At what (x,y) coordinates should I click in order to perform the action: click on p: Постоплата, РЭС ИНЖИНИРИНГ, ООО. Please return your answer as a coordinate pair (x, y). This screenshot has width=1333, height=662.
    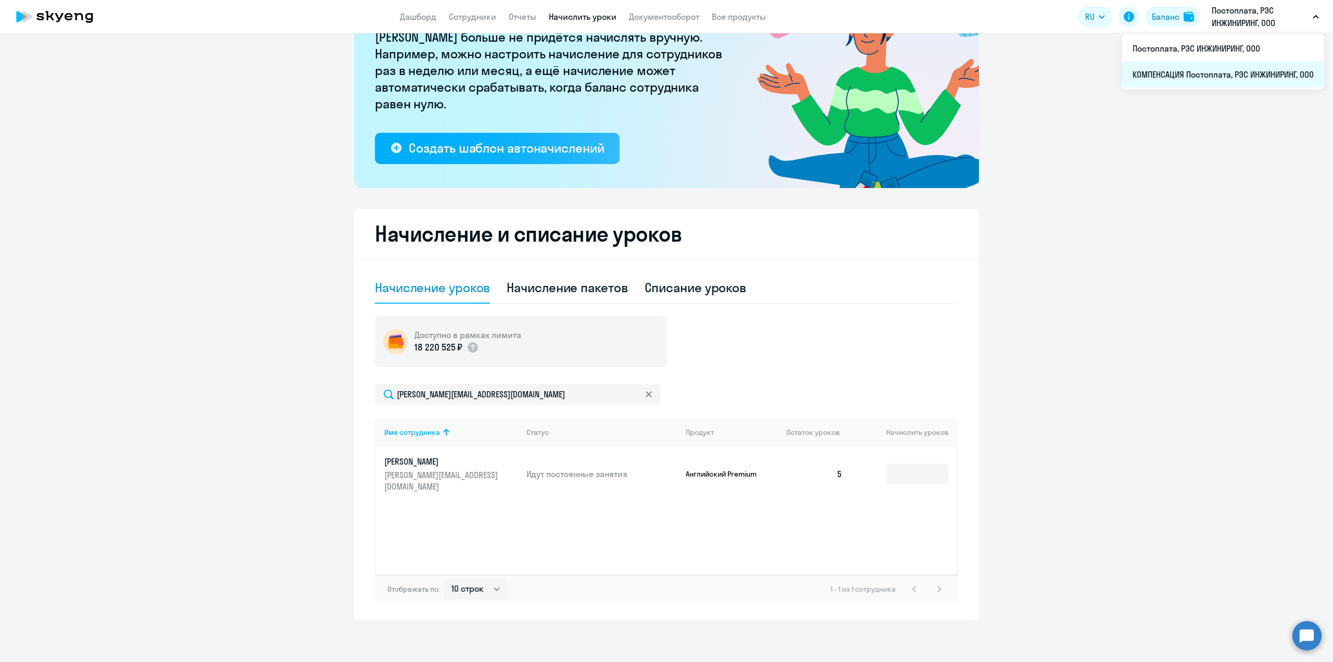
    Looking at the image, I should click on (1260, 17).